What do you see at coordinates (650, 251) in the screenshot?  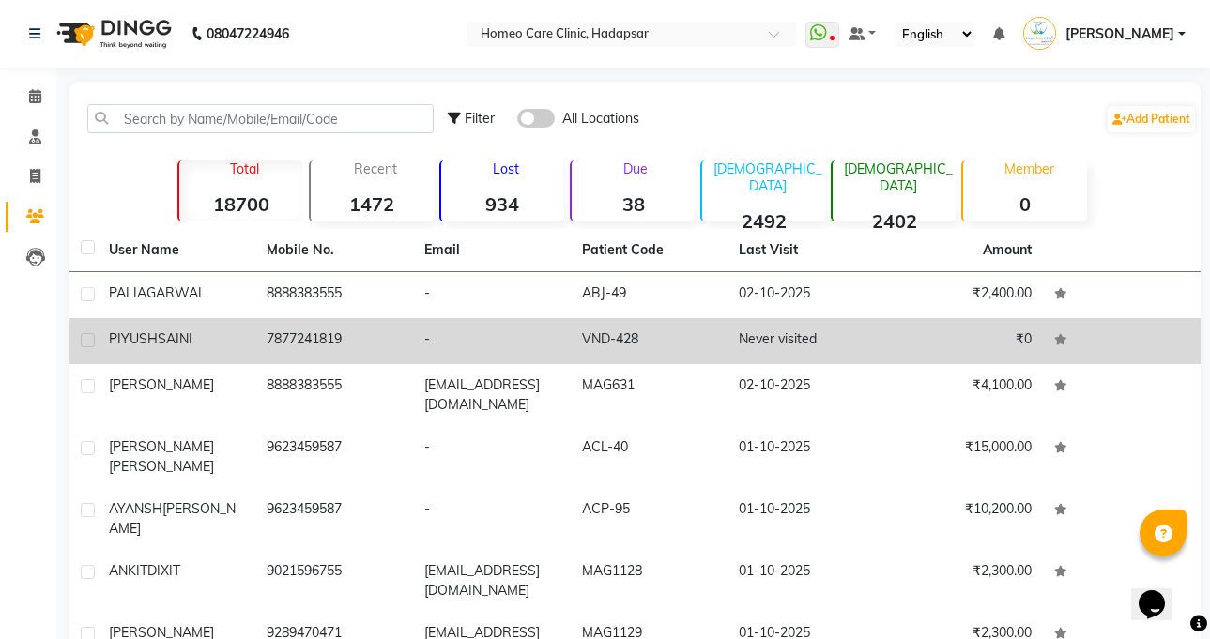 I see `th: Patient Code` at bounding box center [650, 251].